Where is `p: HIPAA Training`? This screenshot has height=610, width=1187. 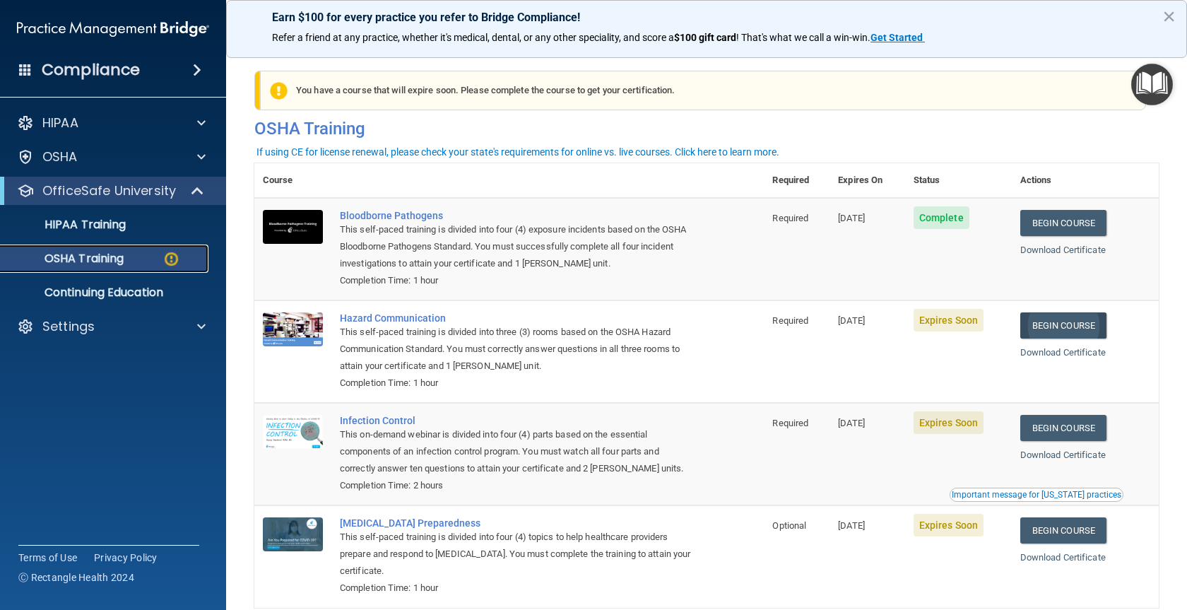
p: HIPAA Training is located at coordinates (67, 225).